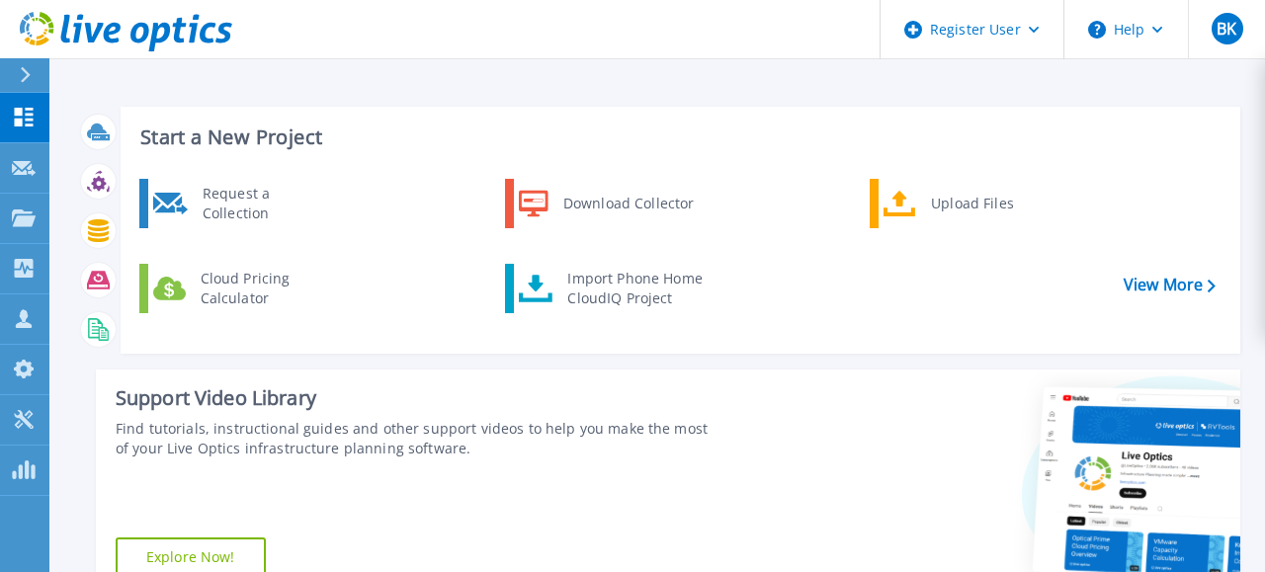 This screenshot has height=572, width=1265. What do you see at coordinates (264, 289) in the screenshot?
I see `div: Cloud Pricing Calculator` at bounding box center [264, 289].